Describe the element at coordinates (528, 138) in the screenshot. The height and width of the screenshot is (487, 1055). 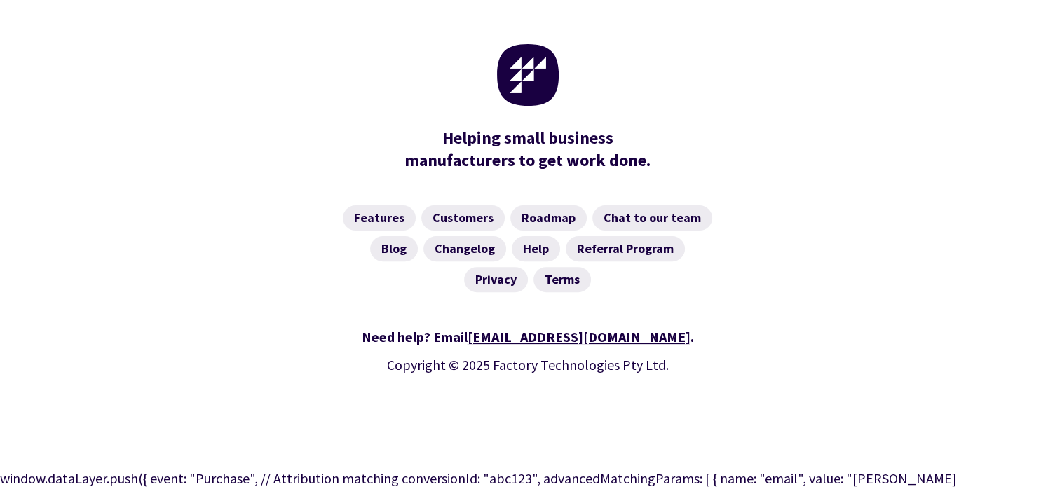
I see `mark: Helping small business` at that location.